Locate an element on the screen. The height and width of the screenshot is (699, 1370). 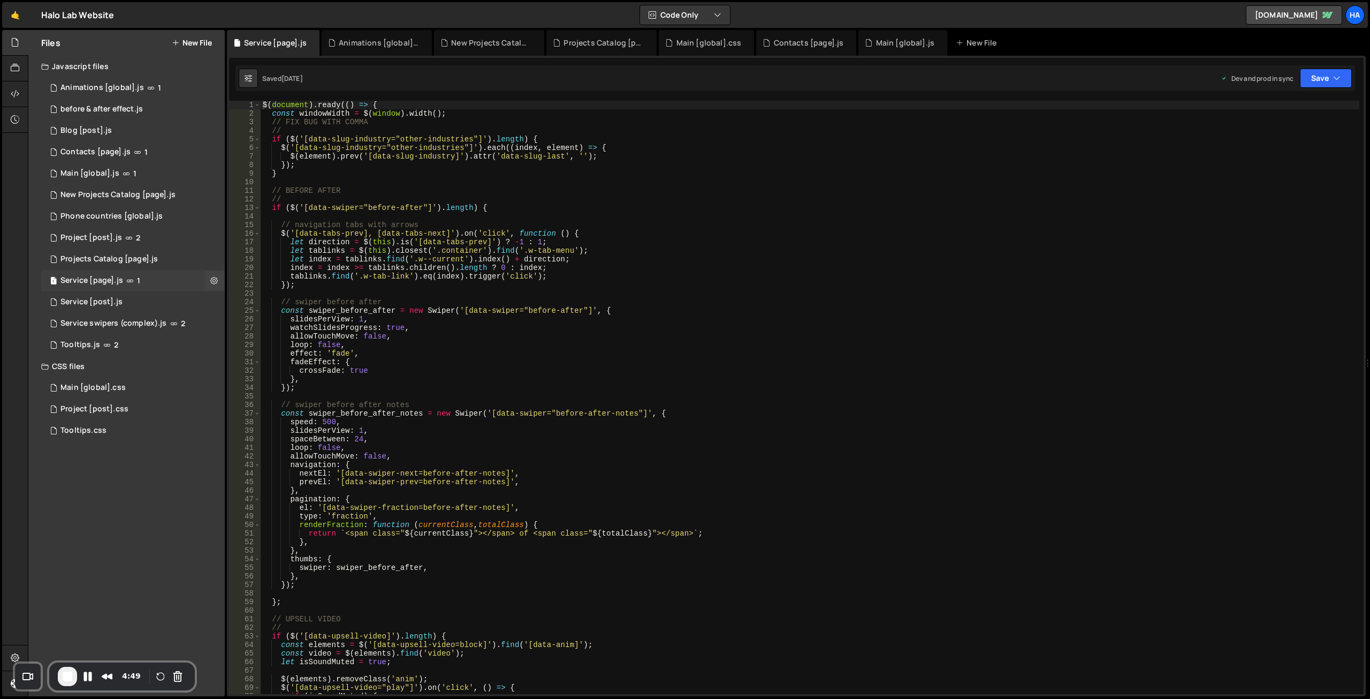
div: 26 is located at coordinates (245, 319).